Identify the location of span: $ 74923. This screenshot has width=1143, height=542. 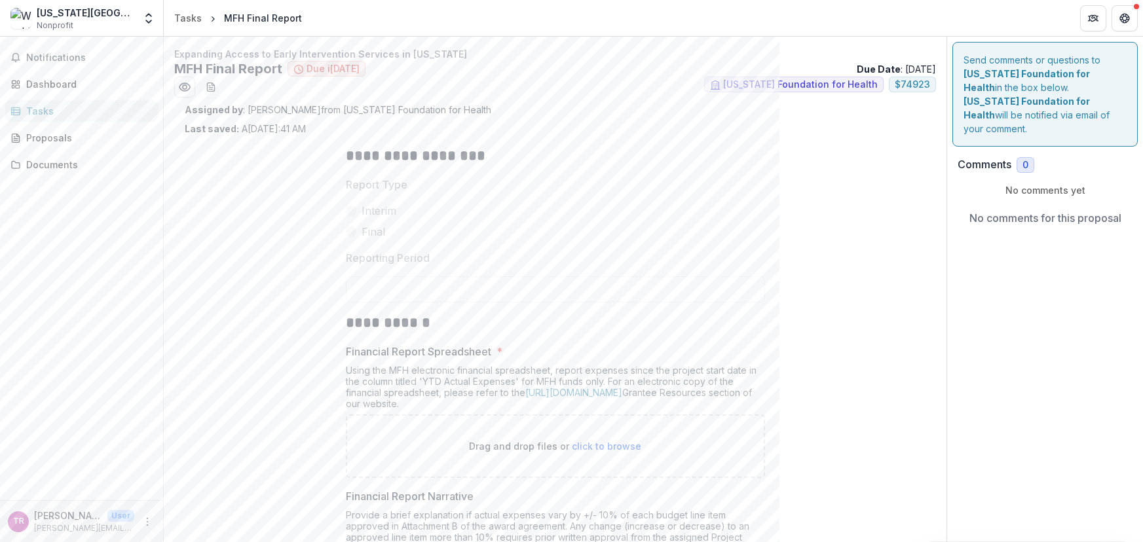
(912, 84).